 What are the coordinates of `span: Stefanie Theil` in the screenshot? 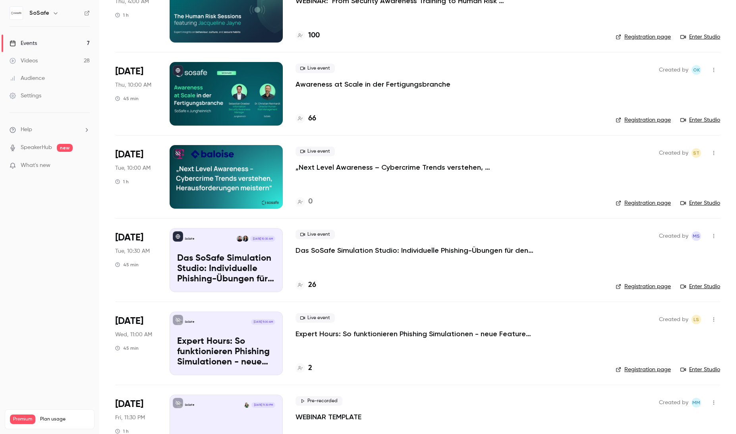 It's located at (696, 153).